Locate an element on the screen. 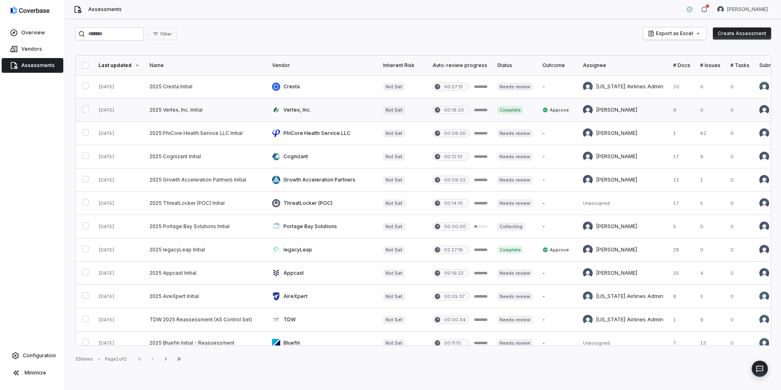 This screenshot has height=390, width=781. div: Assignee is located at coordinates (623, 65).